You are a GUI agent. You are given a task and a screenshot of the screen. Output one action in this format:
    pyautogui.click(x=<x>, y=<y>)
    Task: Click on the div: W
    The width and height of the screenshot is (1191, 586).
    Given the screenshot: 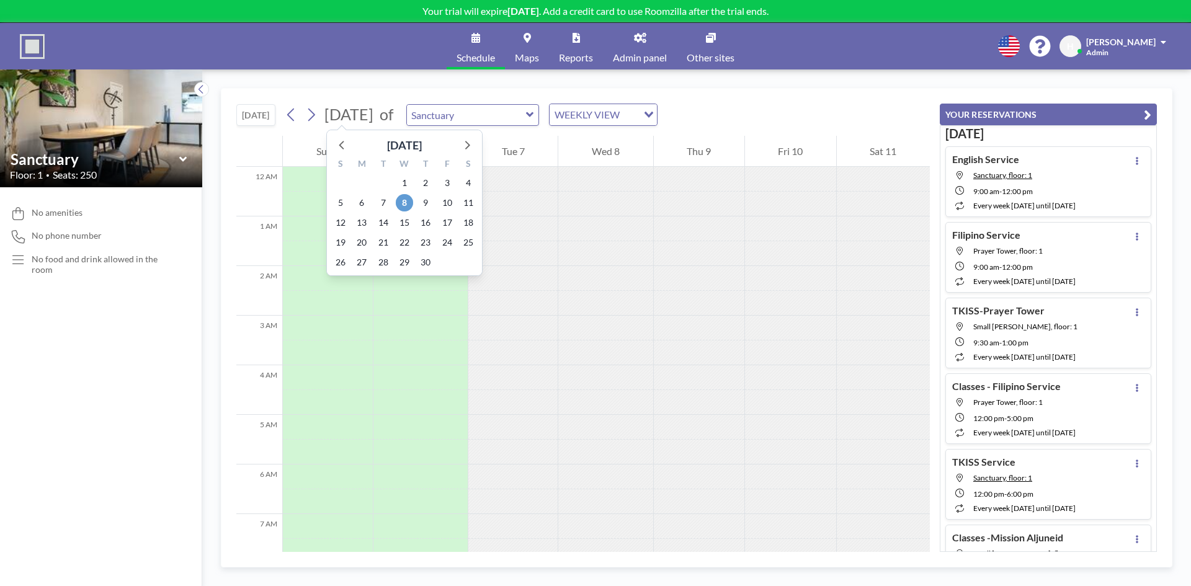 What is the action you would take?
    pyautogui.click(x=404, y=165)
    